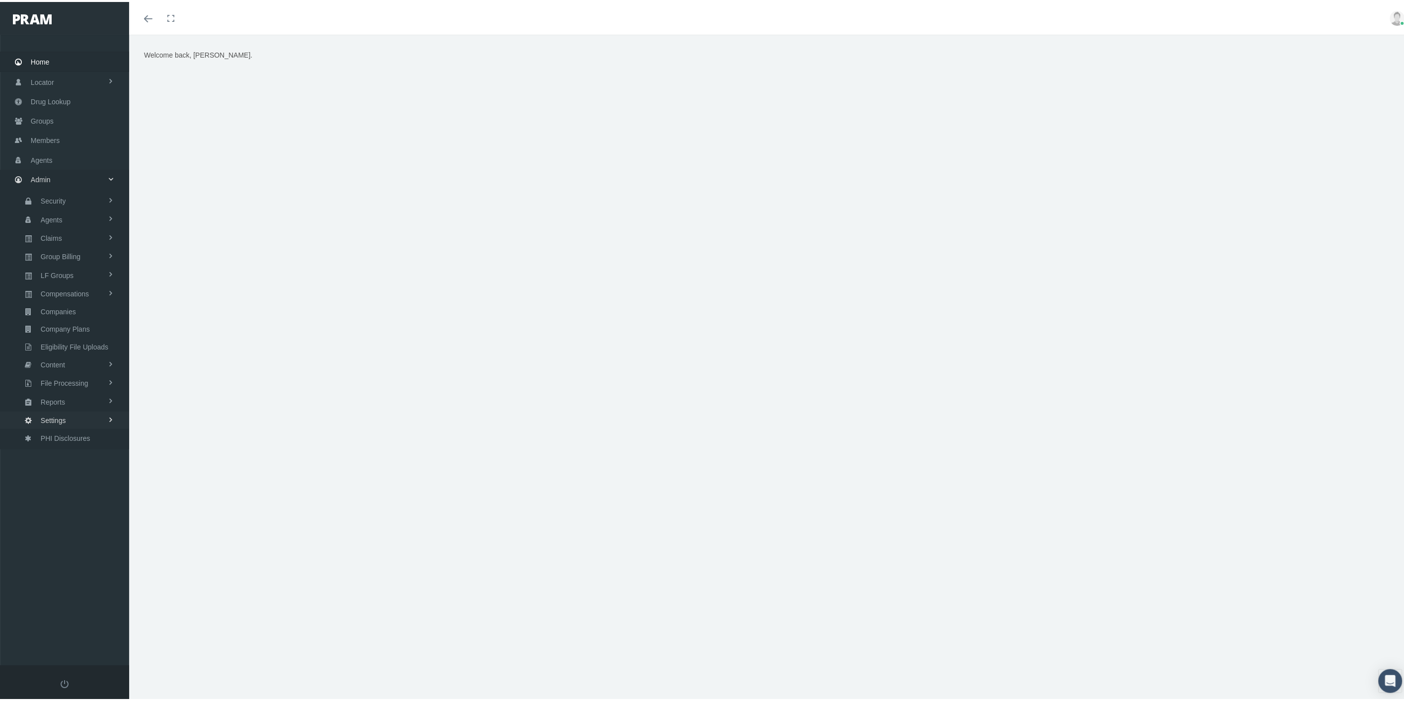 The image size is (1404, 701). What do you see at coordinates (53, 419) in the screenshot?
I see `span: Settings` at bounding box center [53, 419].